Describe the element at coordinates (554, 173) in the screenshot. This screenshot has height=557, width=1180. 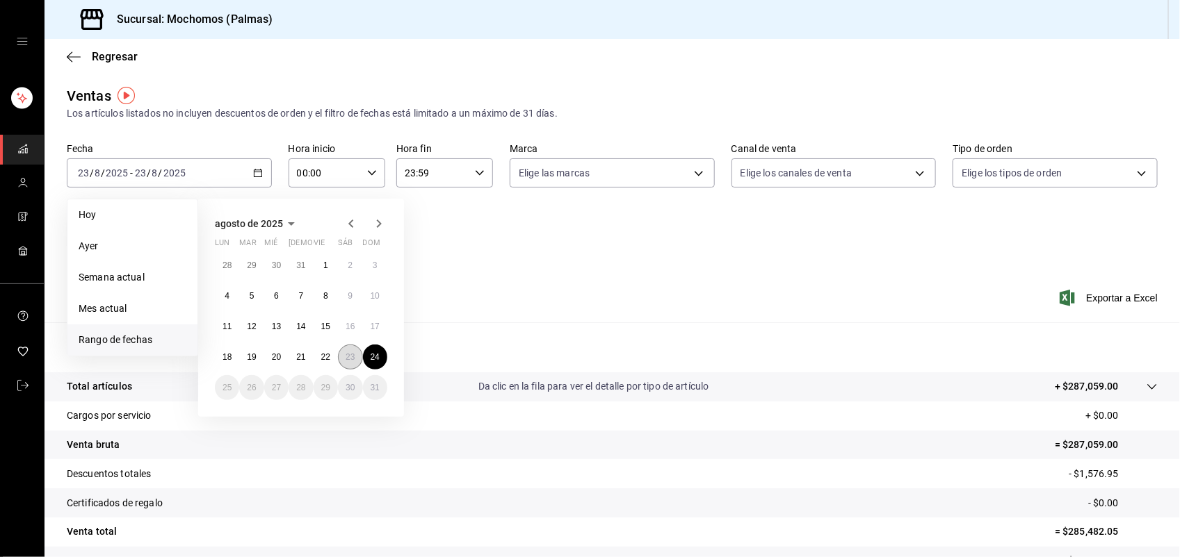
I see `span: Elige las marcas` at that location.